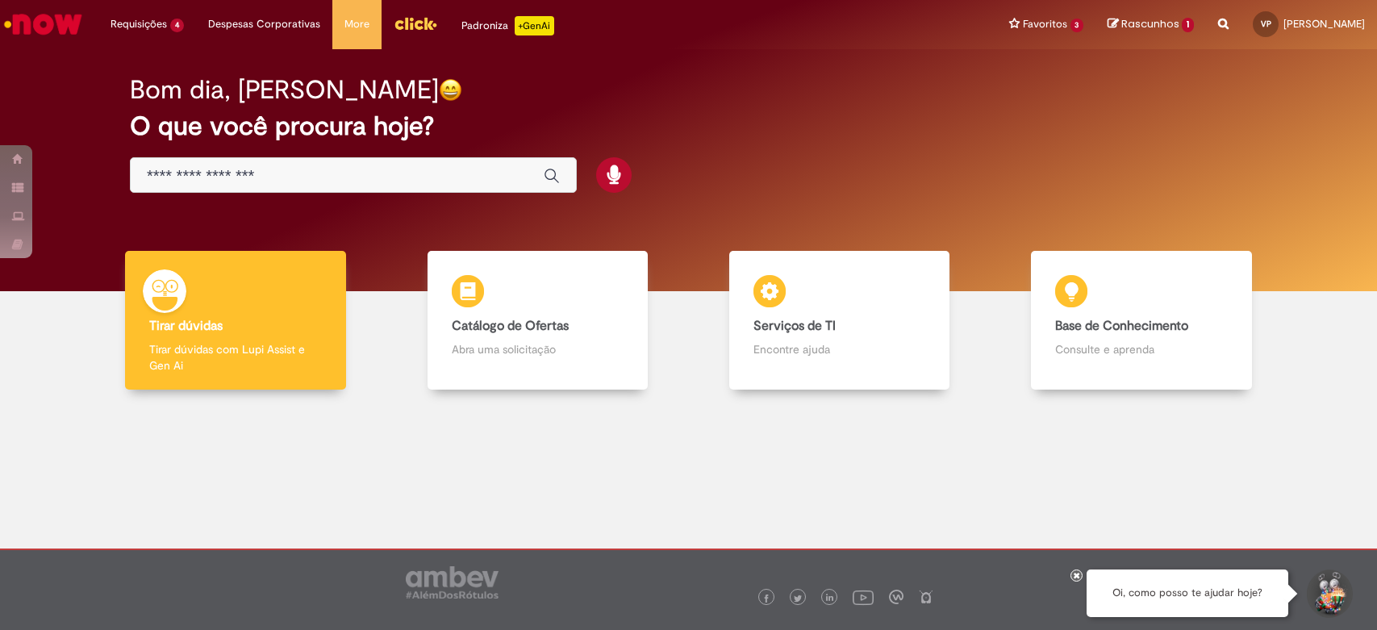 Image resolution: width=1377 pixels, height=630 pixels. I want to click on span: 3, so click(1077, 25).